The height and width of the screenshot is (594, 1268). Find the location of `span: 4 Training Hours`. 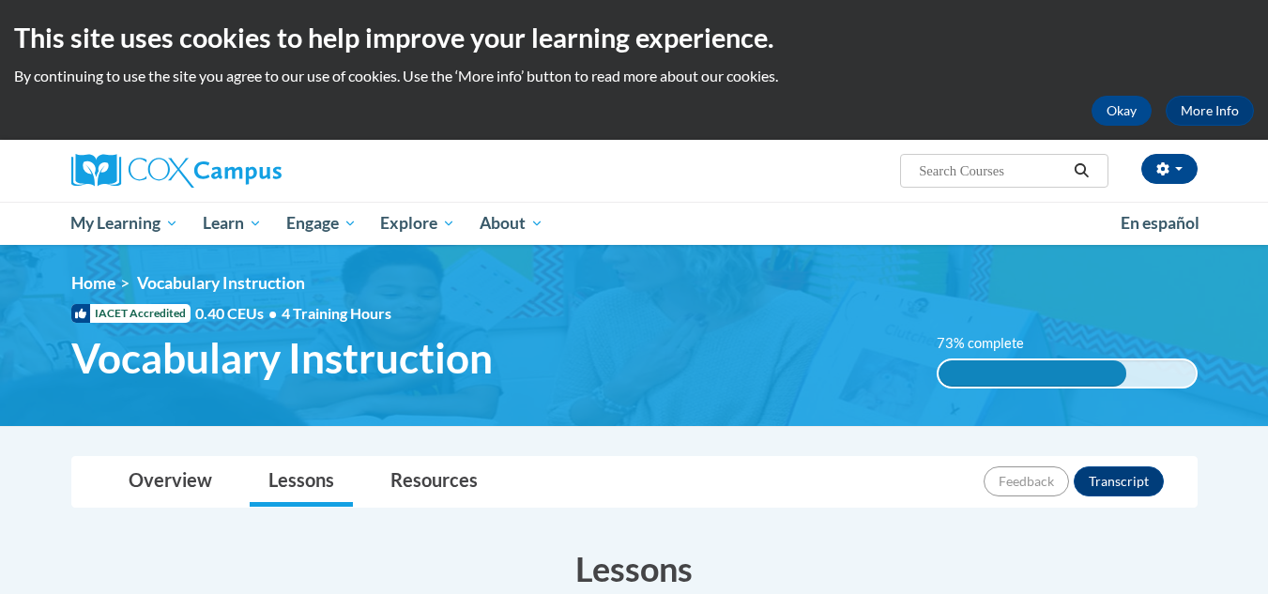

span: 4 Training Hours is located at coordinates (336, 313).